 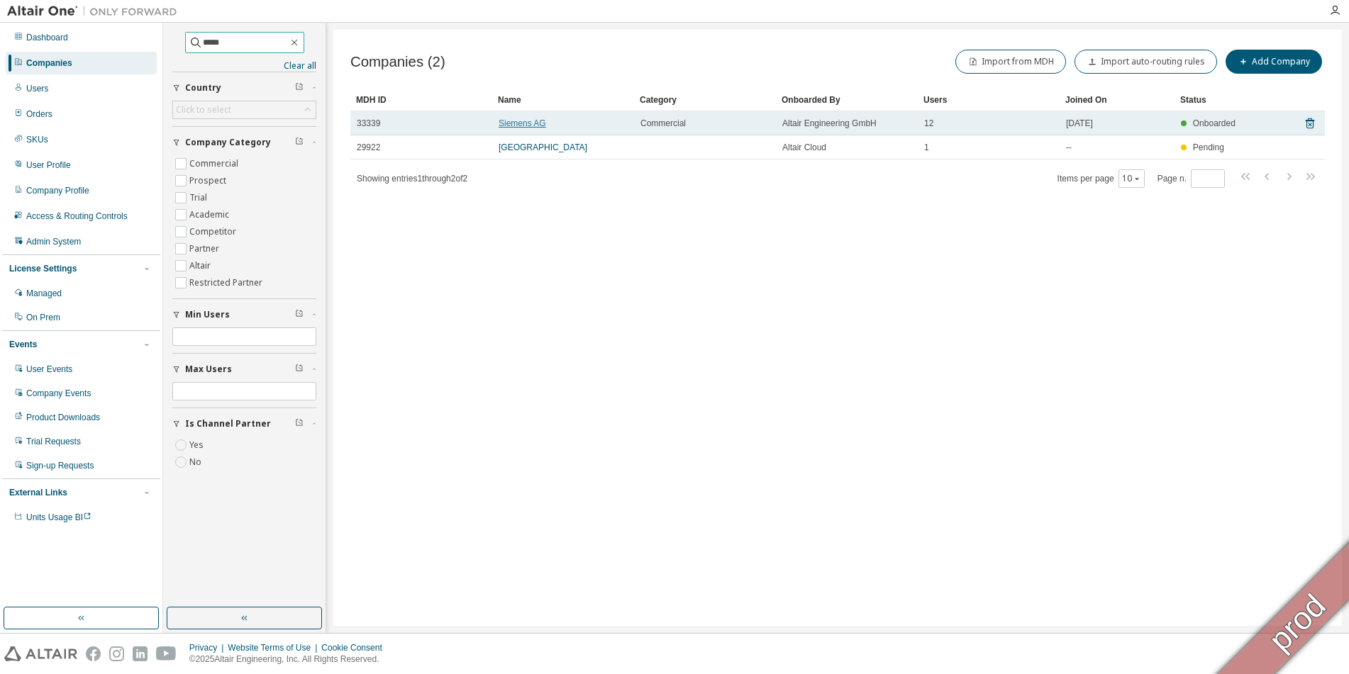 What do you see at coordinates (201, 266) in the screenshot?
I see `label: Altair` at bounding box center [201, 266].